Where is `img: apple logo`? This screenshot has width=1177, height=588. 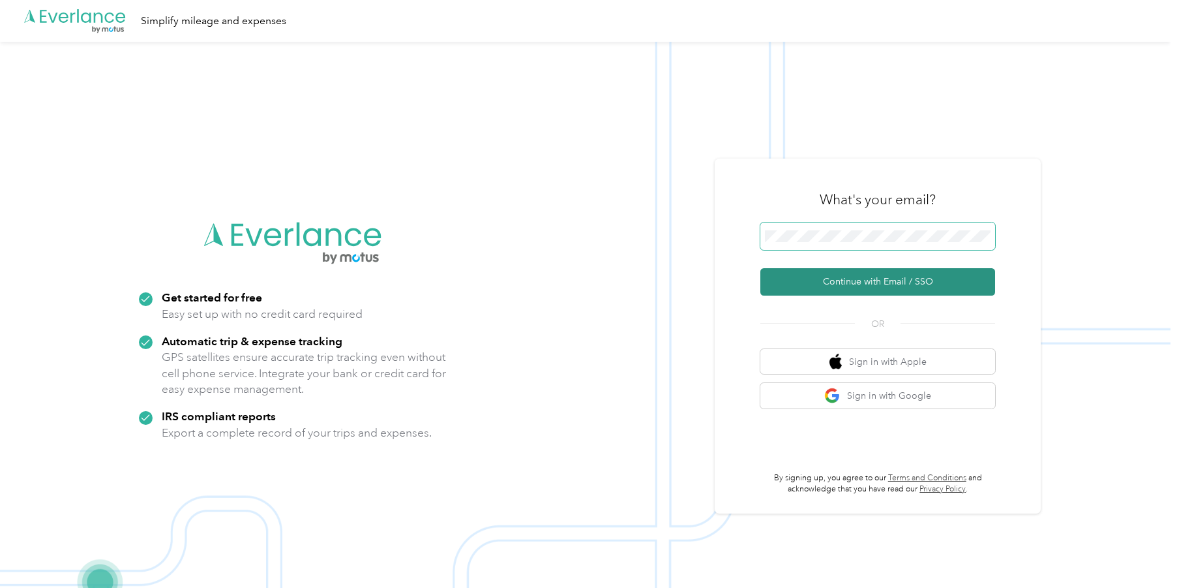 img: apple logo is located at coordinates (836, 361).